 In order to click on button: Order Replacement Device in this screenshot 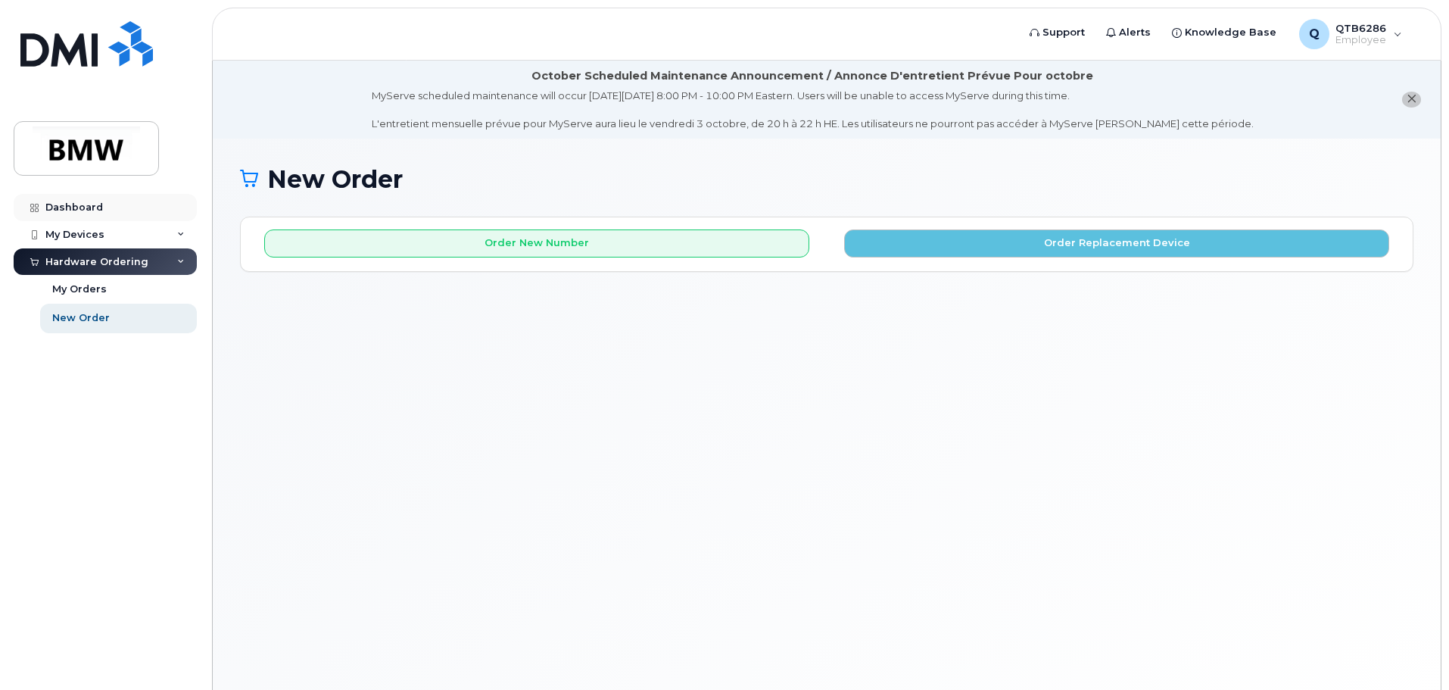, I will do `click(1116, 243)`.